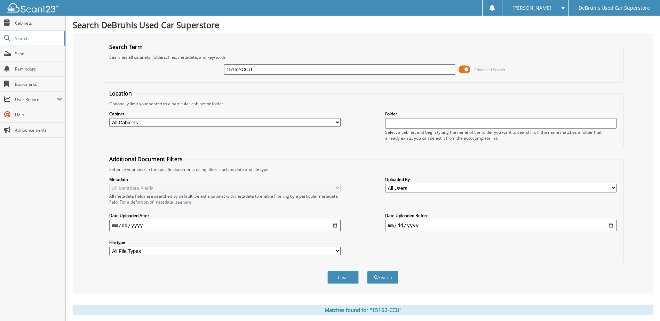 The width and height of the screenshot is (660, 321). Describe the element at coordinates (343, 278) in the screenshot. I see `button: Clear` at that location.